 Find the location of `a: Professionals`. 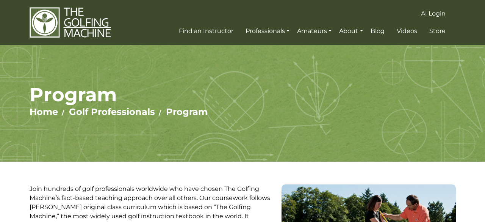

a: Professionals is located at coordinates (268, 31).